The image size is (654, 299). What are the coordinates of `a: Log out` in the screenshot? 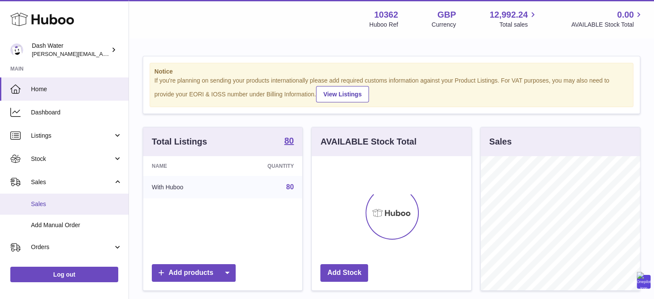 It's located at (64, 274).